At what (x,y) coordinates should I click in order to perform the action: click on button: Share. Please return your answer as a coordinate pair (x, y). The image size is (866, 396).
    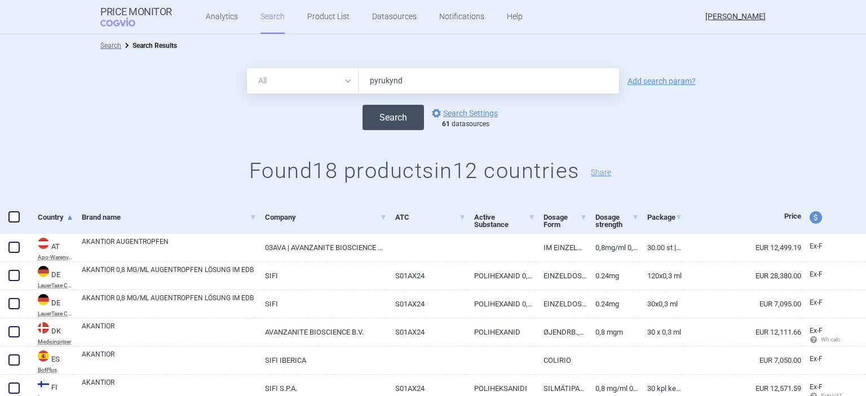
    Looking at the image, I should click on (601, 172).